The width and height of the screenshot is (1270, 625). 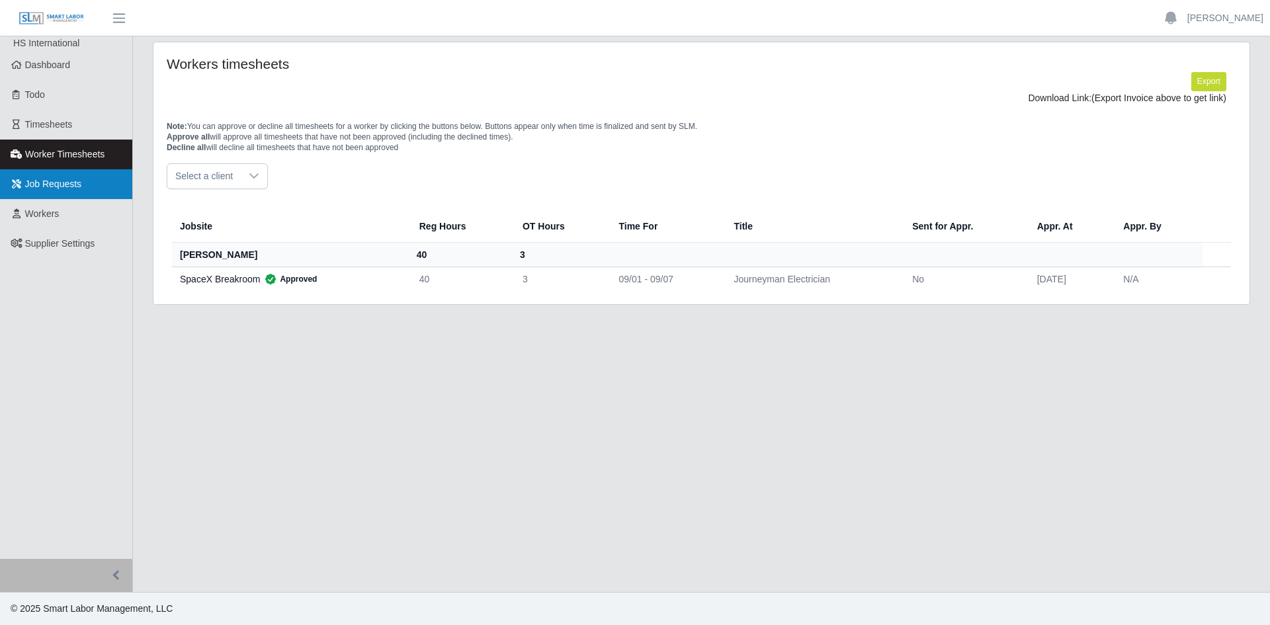 What do you see at coordinates (813, 278) in the screenshot?
I see `td: Journeyman Electrician` at bounding box center [813, 278].